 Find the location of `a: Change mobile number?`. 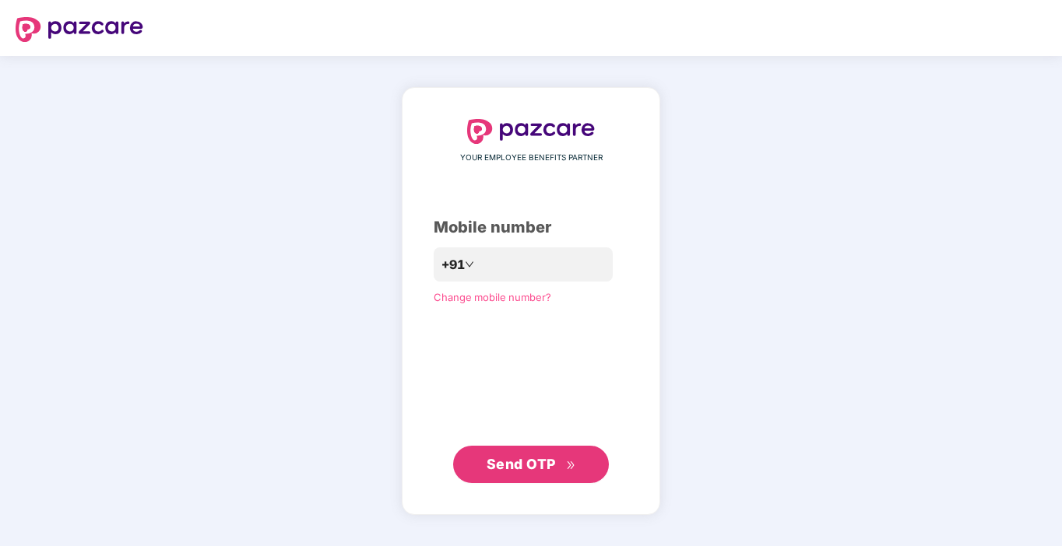

a: Change mobile number? is located at coordinates (492, 297).